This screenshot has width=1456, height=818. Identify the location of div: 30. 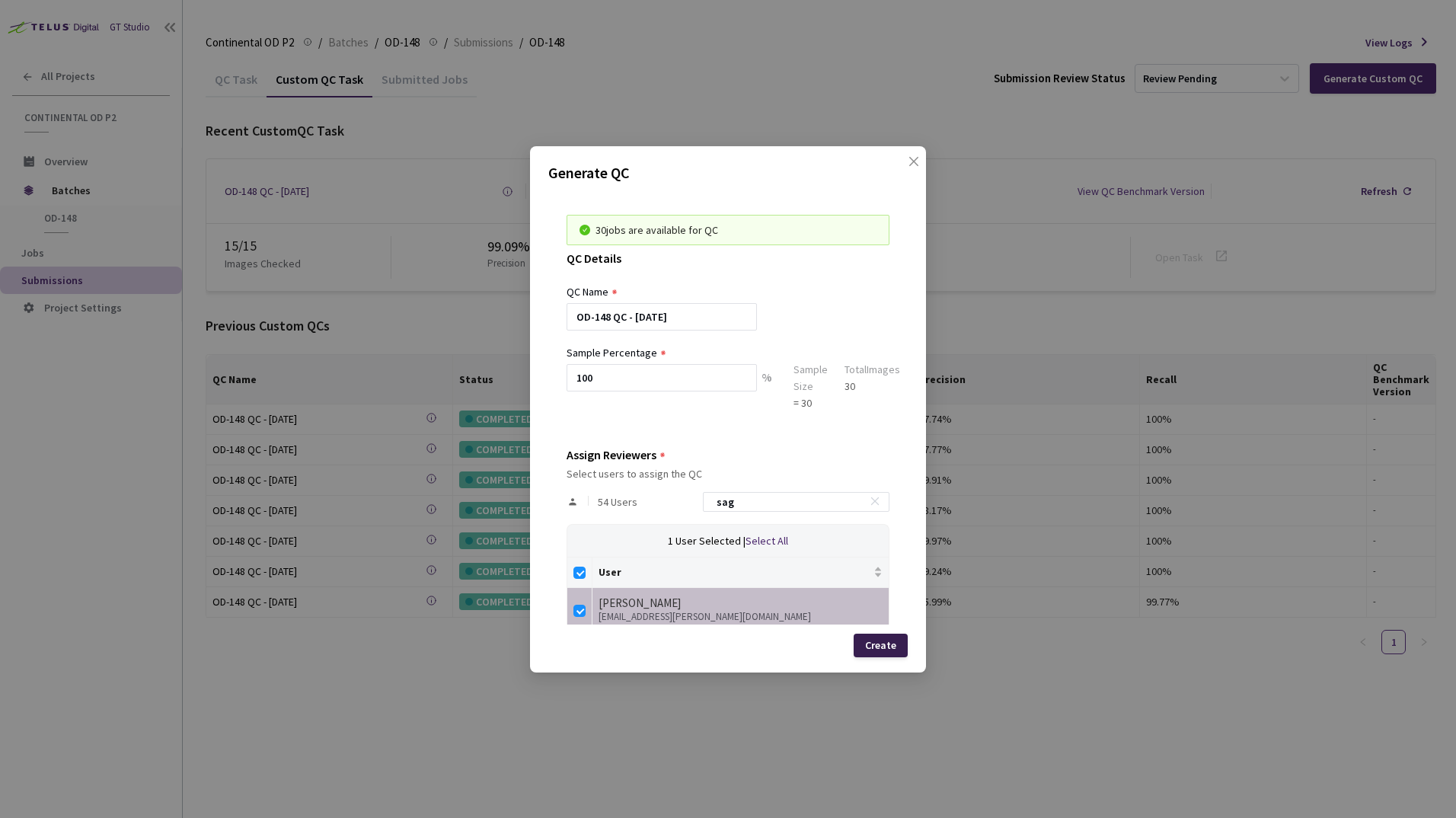
(872, 387).